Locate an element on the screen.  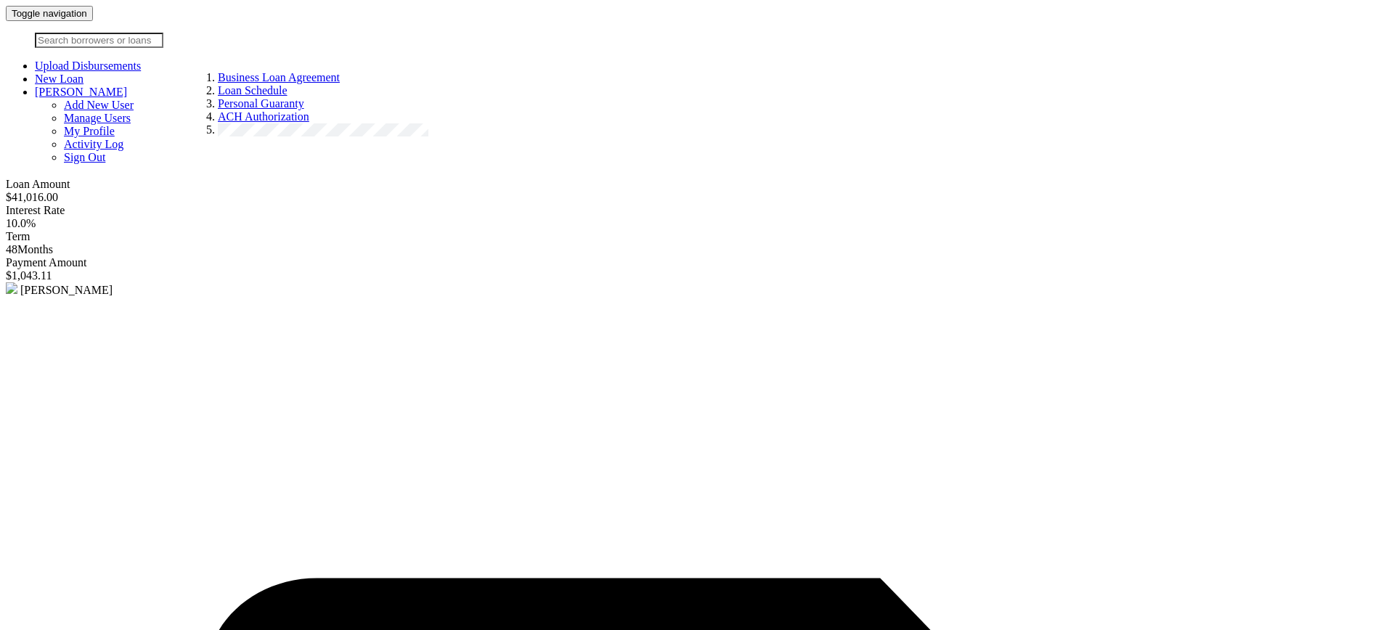
div: Interest Rate is located at coordinates (697, 211).